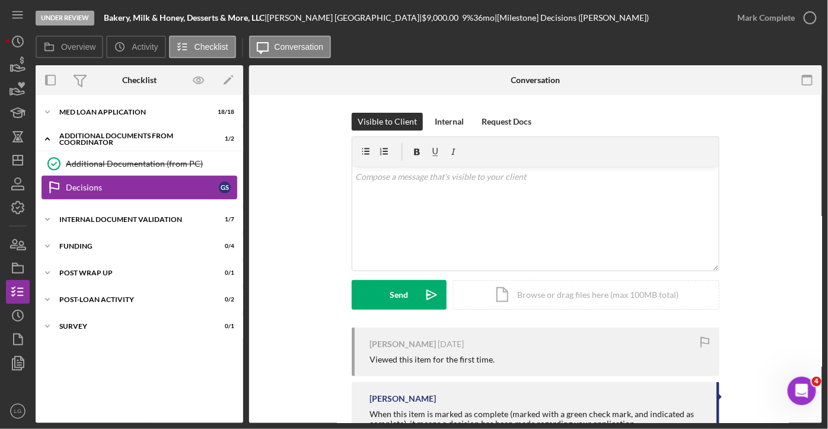 The width and height of the screenshot is (828, 429). Describe the element at coordinates (535, 80) in the screenshot. I see `div: Conversation` at that location.